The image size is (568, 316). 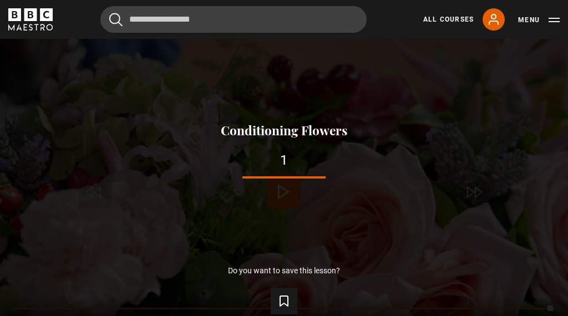 What do you see at coordinates (30, 19) in the screenshot?
I see `a: BBC Maestro` at bounding box center [30, 19].